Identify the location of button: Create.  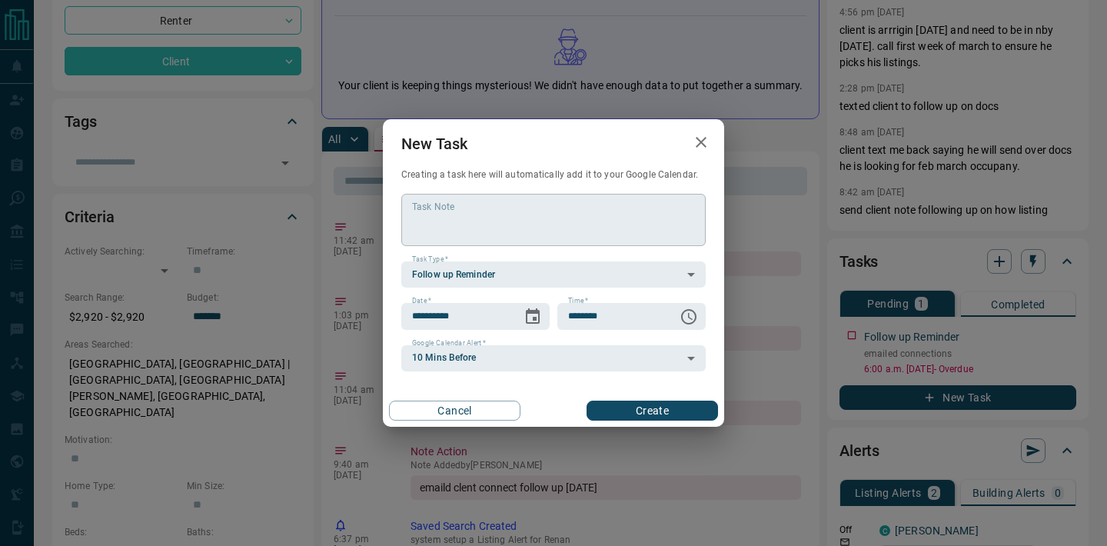
(652, 410).